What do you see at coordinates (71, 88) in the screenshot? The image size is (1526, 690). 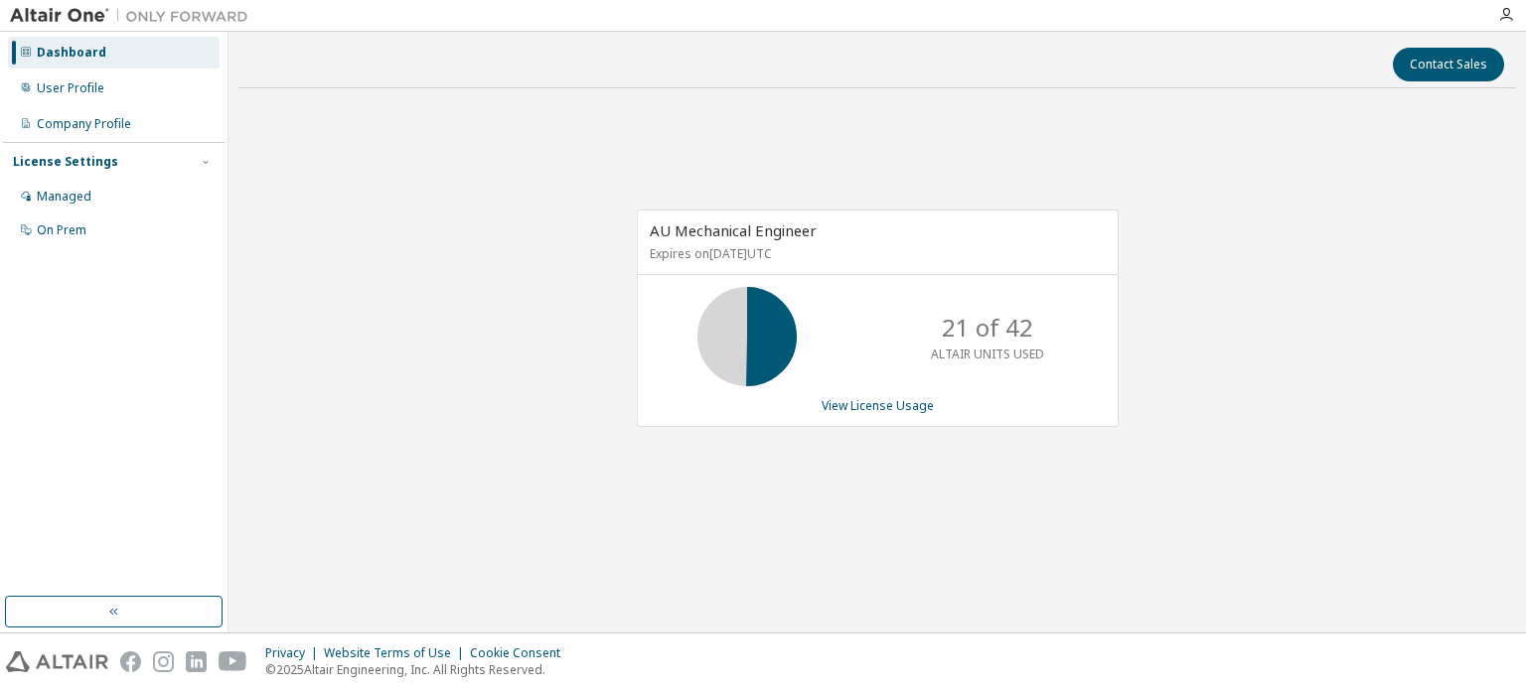 I see `div: User Profile` at bounding box center [71, 88].